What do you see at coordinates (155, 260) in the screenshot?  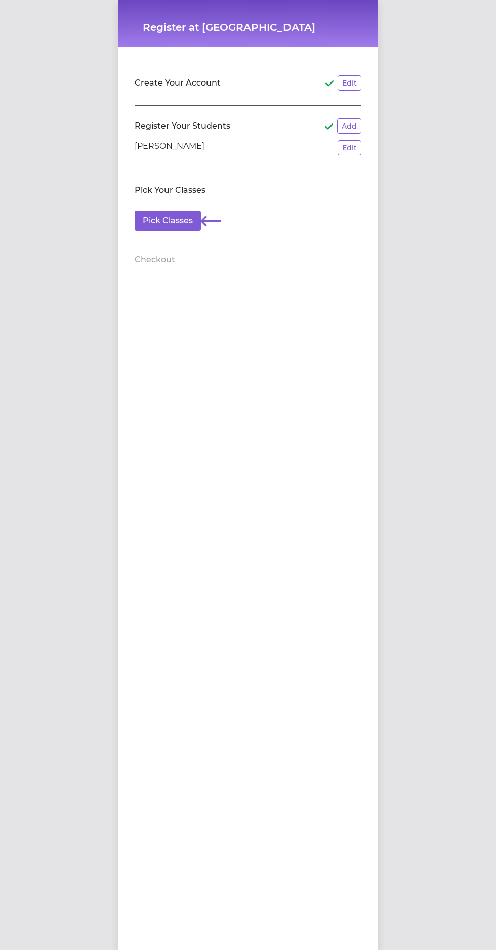 I see `h2: Checkout` at bounding box center [155, 260].